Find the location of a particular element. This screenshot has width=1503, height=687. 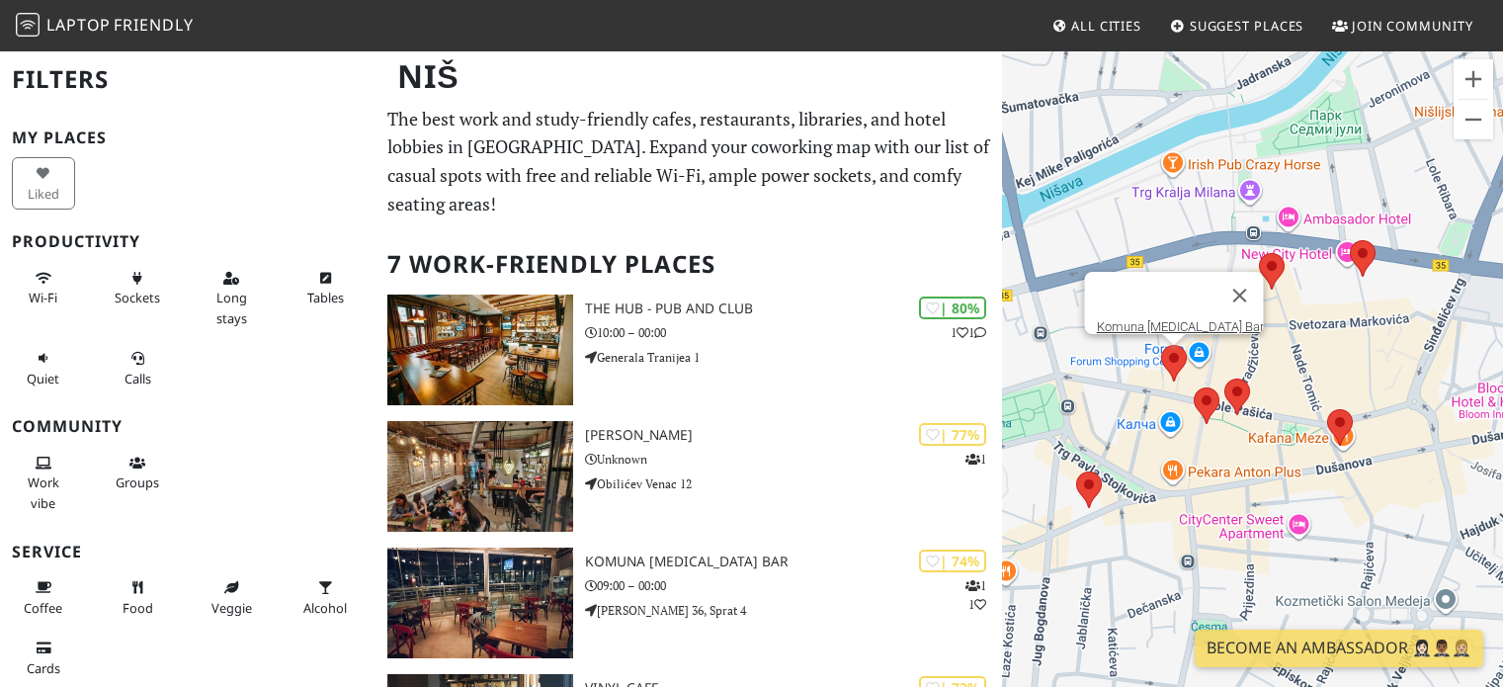

p: The best work and study-friendly cafes, restaurants, libraries, and hotel lobbies in [GEOGRAPHIC_... is located at coordinates (689, 161).